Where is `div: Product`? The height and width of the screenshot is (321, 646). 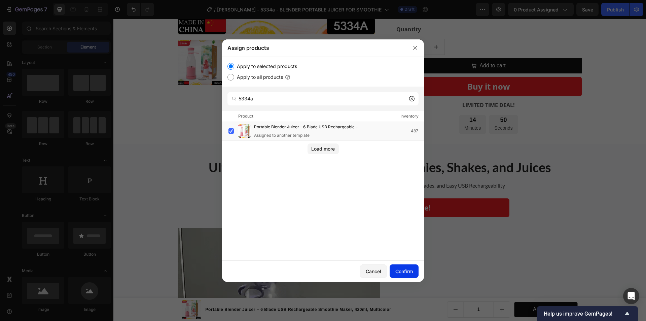 div: Product is located at coordinates (246, 116).